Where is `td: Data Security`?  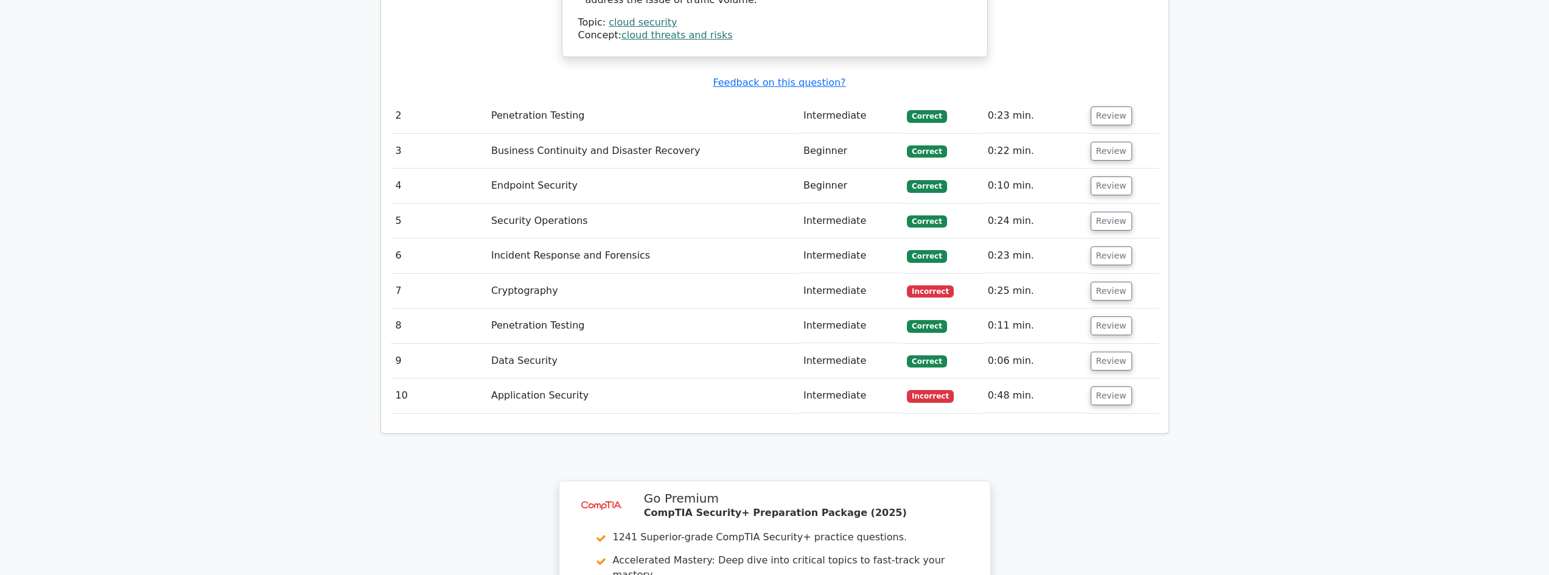
td: Data Security is located at coordinates (642, 361).